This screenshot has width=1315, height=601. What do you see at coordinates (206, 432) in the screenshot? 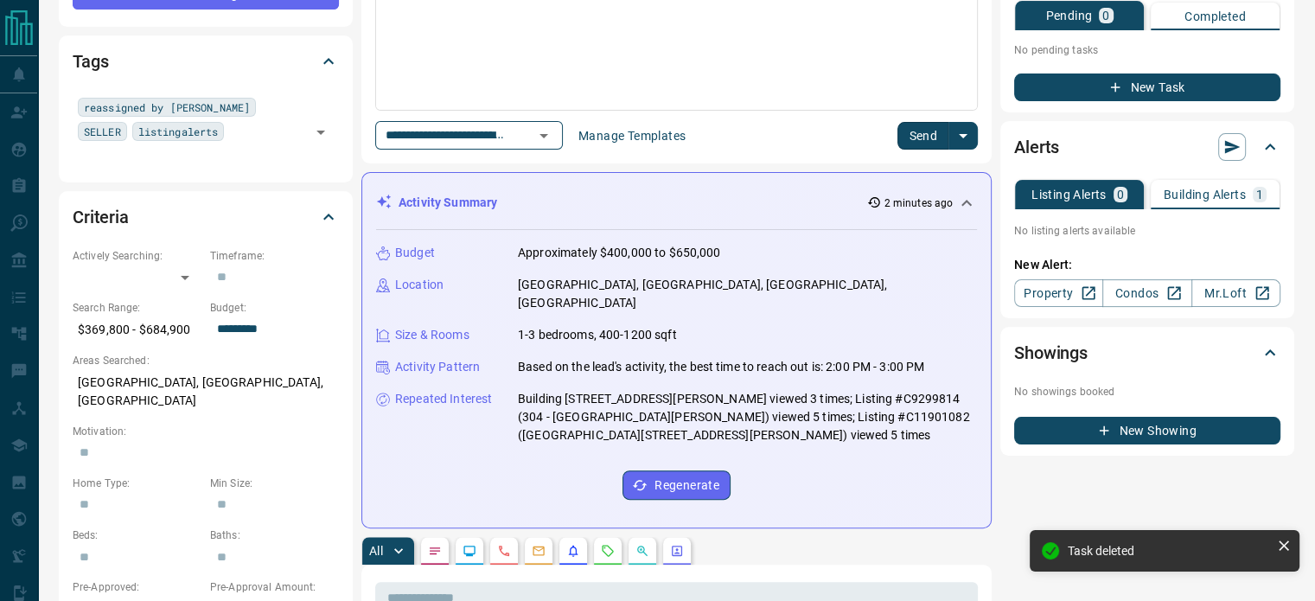
I see `p: Motivation:` at bounding box center [206, 432].